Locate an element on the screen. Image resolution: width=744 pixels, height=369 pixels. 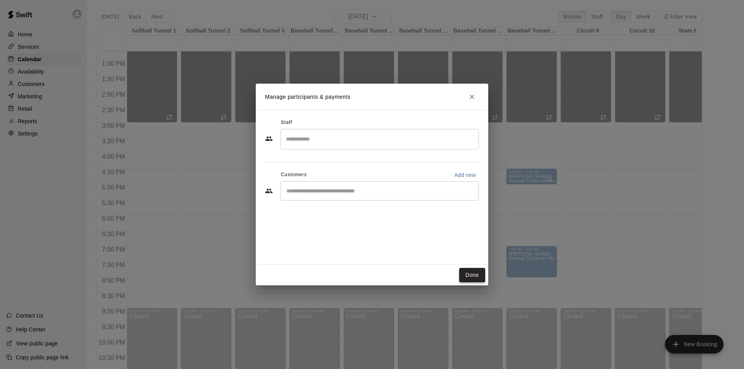
p: Add new is located at coordinates (465, 175).